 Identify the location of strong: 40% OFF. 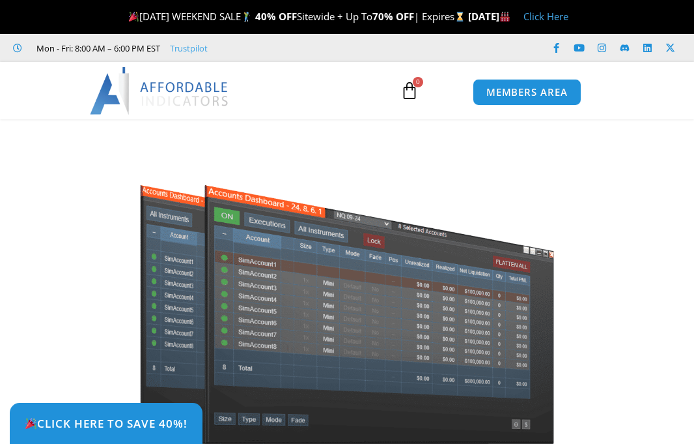
(276, 16).